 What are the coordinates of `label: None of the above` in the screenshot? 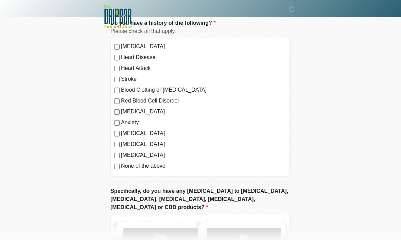 It's located at (204, 166).